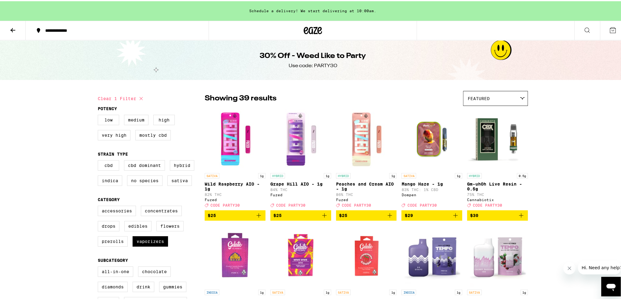 The width and height of the screenshot is (621, 300). What do you see at coordinates (432, 138) in the screenshot?
I see `img: Dompen - Mango Haze - 1g` at bounding box center [432, 138].